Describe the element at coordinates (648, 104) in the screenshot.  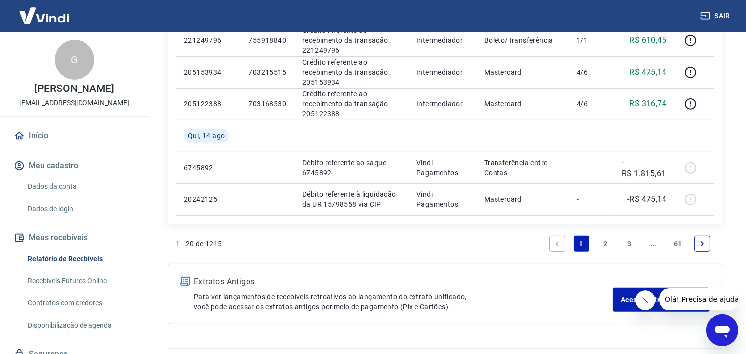
I see `p: R$ 316,74` at that location.